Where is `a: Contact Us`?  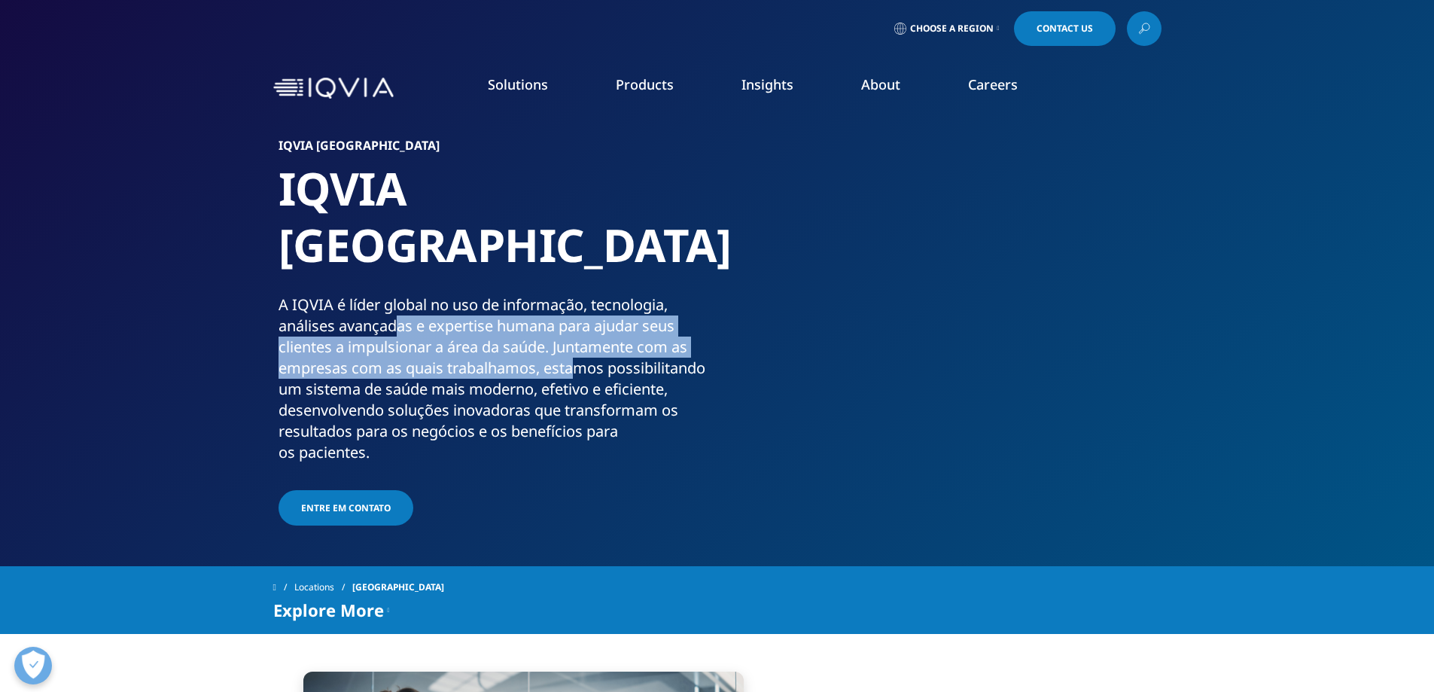
a: Contact Us is located at coordinates (1064, 29).